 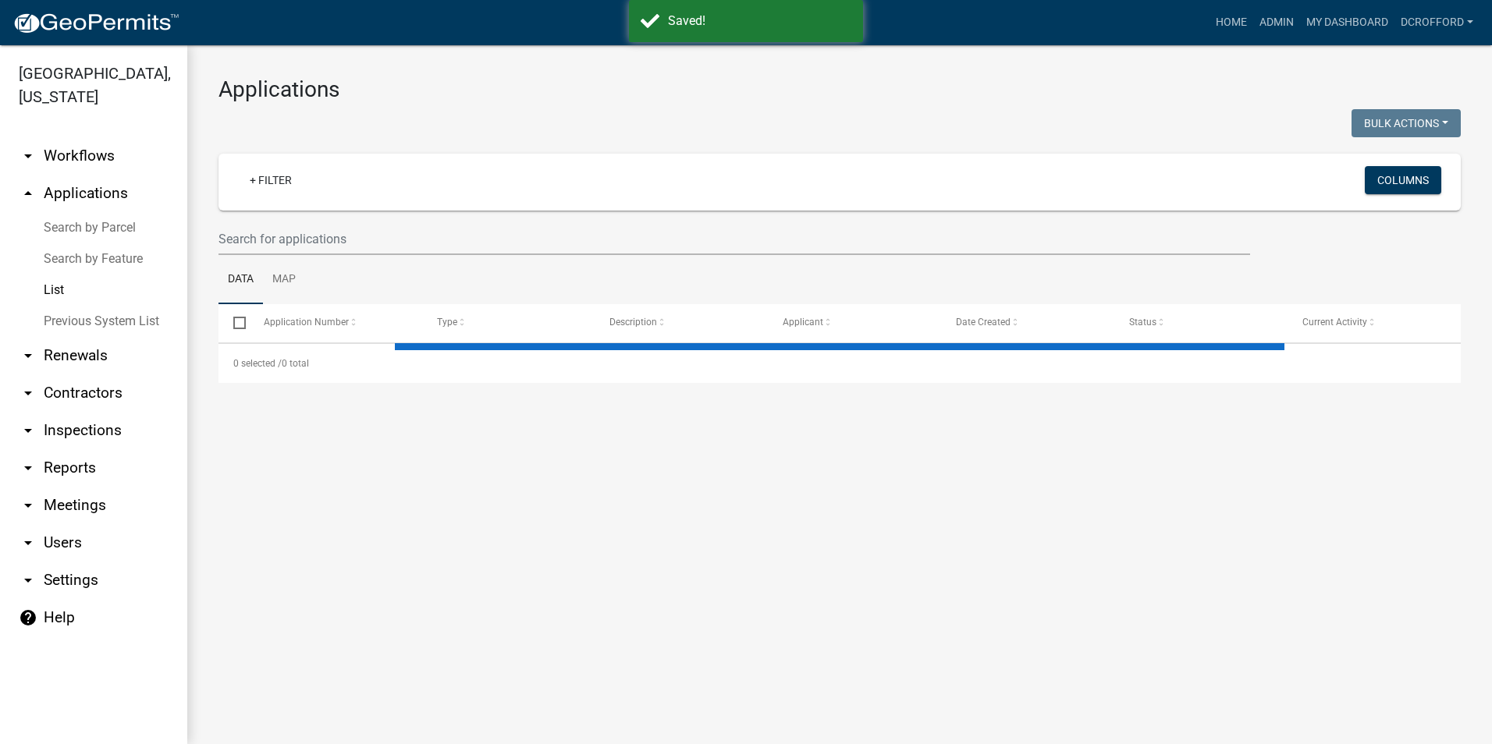 I want to click on i: arrow_drop_up, so click(x=28, y=193).